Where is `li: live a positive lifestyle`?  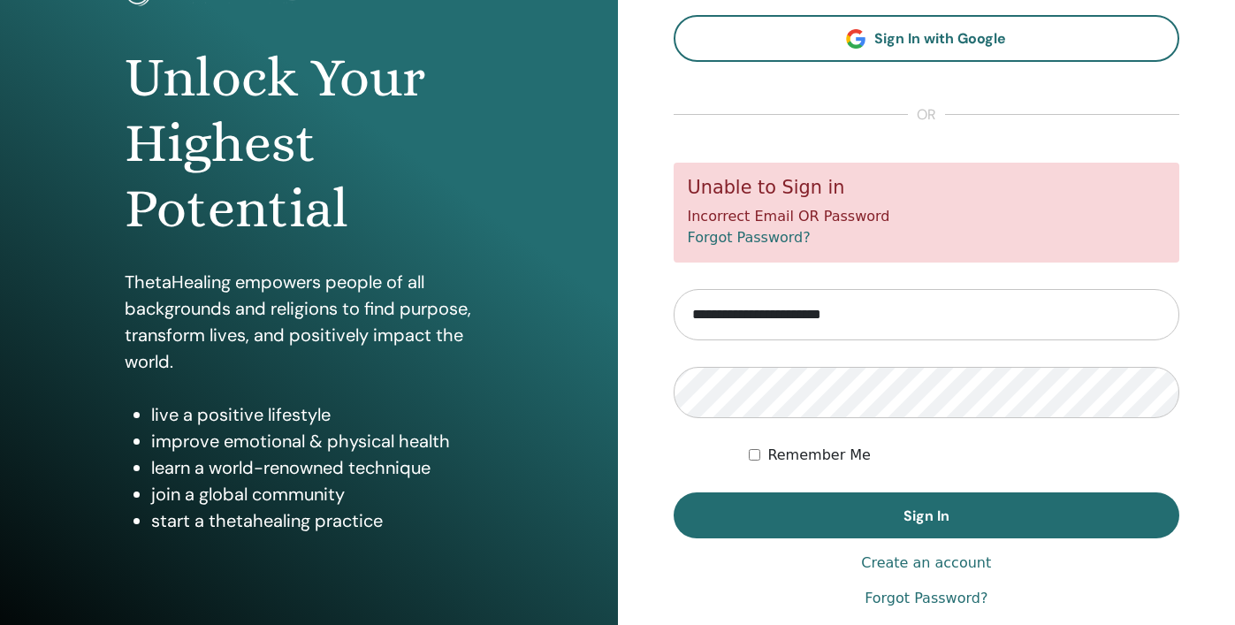
li: live a positive lifestyle is located at coordinates (322, 415).